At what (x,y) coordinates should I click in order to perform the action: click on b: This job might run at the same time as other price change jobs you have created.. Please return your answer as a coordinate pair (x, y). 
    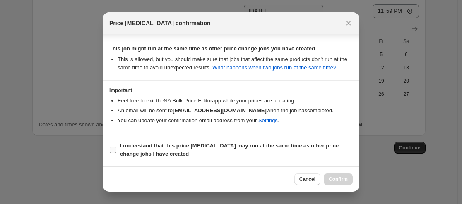
    Looking at the image, I should click on (213, 48).